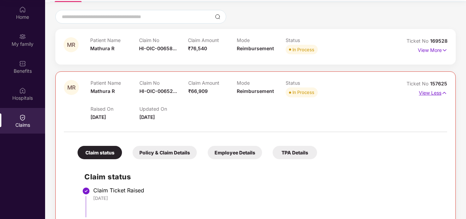 The height and width of the screenshot is (219, 466). What do you see at coordinates (23, 10) in the screenshot?
I see `img: svg+xml;base64,PHN2ZyBpZD0iSG9tZSIgeG1sbnM9Imh0dHA6Ly93d3cudzMub3JnLzIwMDAvc3ZnIiB3aWR0aD0iMjAiIG...` at bounding box center [23, 10].